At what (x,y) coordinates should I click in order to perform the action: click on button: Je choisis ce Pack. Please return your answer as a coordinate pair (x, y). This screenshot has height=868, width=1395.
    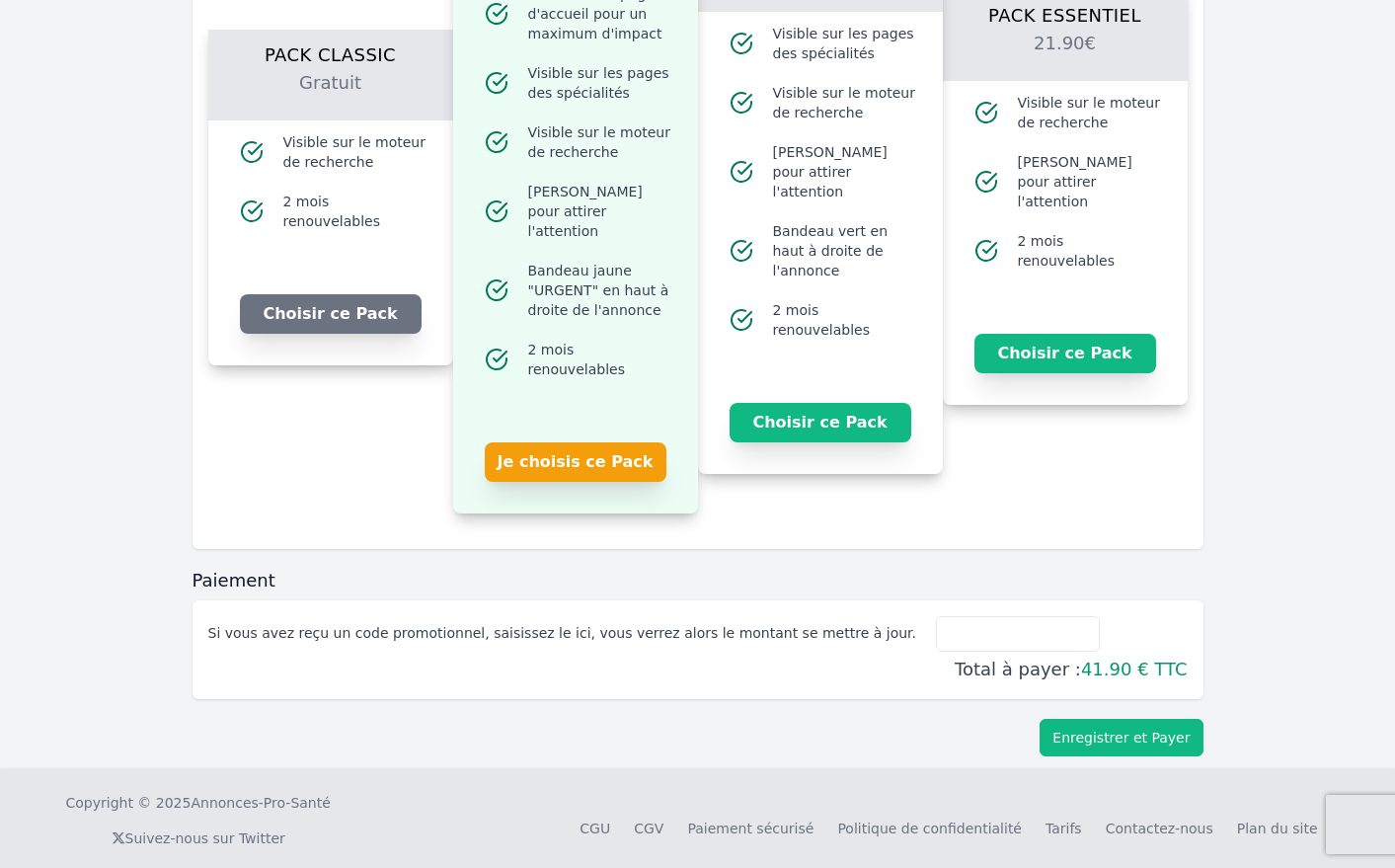
    Looking at the image, I should click on (576, 462).